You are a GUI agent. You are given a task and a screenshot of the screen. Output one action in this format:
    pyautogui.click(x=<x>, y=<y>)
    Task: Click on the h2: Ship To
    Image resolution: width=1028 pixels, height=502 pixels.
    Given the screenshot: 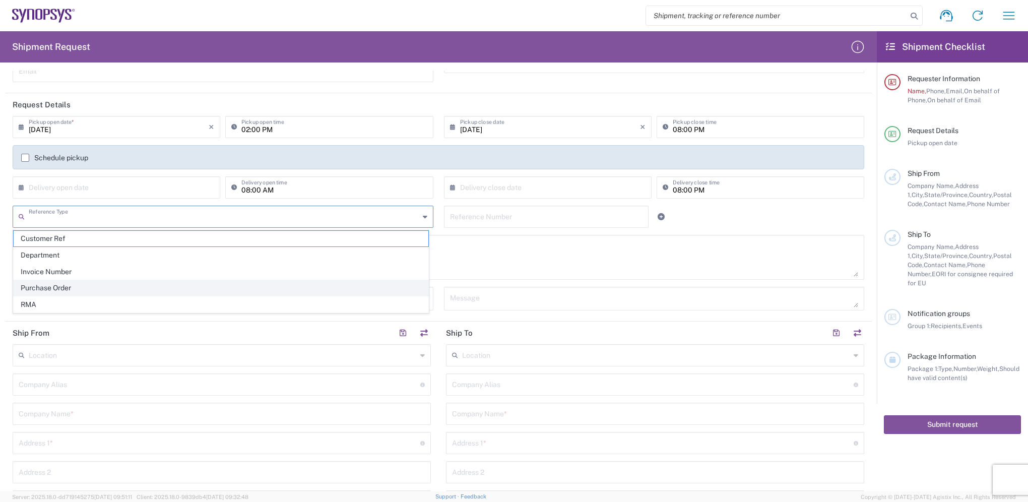 What is the action you would take?
    pyautogui.click(x=459, y=333)
    